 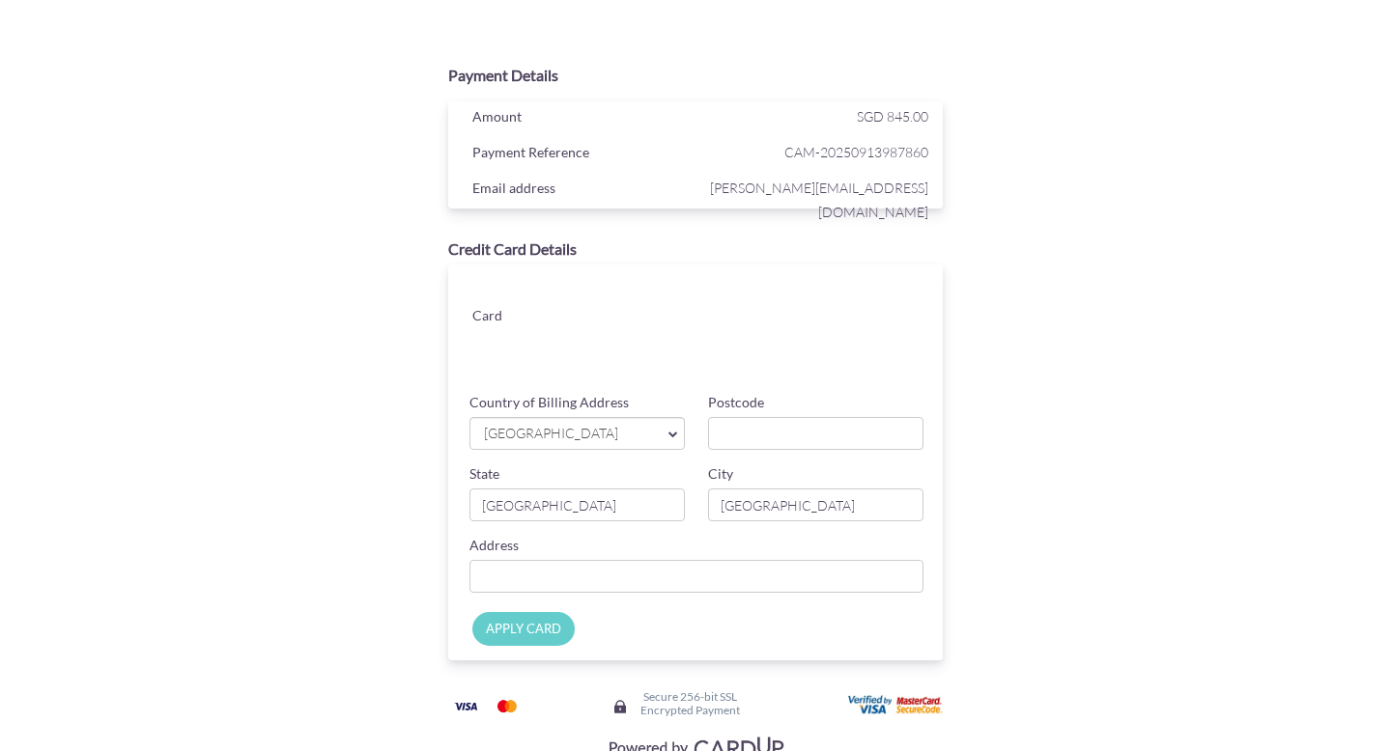 I want to click on span: CAM-20250913987860, so click(x=814, y=152).